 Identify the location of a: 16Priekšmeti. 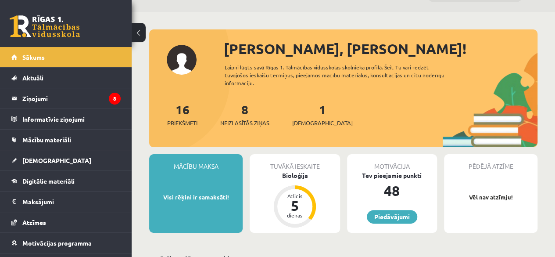
(182, 114).